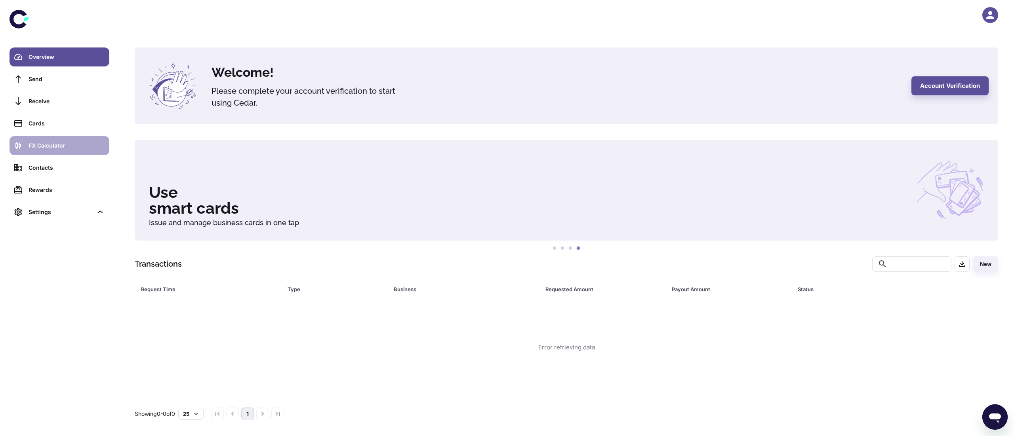 The width and height of the screenshot is (1014, 436). I want to click on span: Type, so click(336, 289).